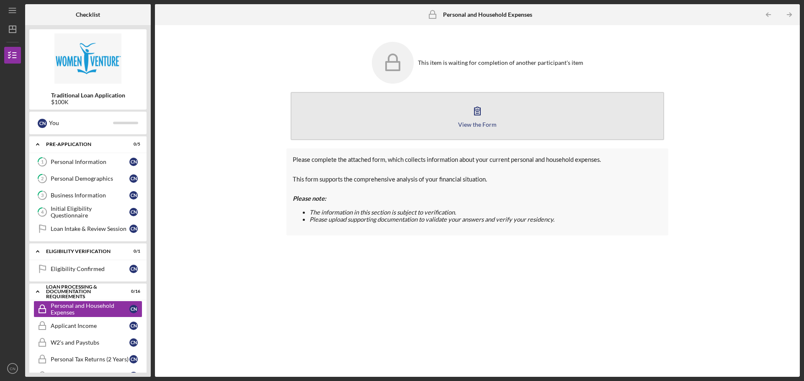 This screenshot has height=381, width=804. I want to click on a: Personal and Household ExpensesCN, so click(88, 309).